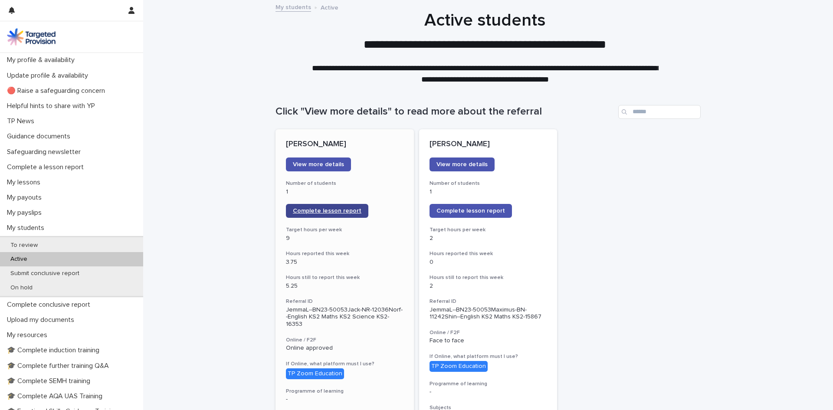 The width and height of the screenshot is (833, 410). I want to click on p: 🔴 Raise a safeguarding concern, so click(58, 91).